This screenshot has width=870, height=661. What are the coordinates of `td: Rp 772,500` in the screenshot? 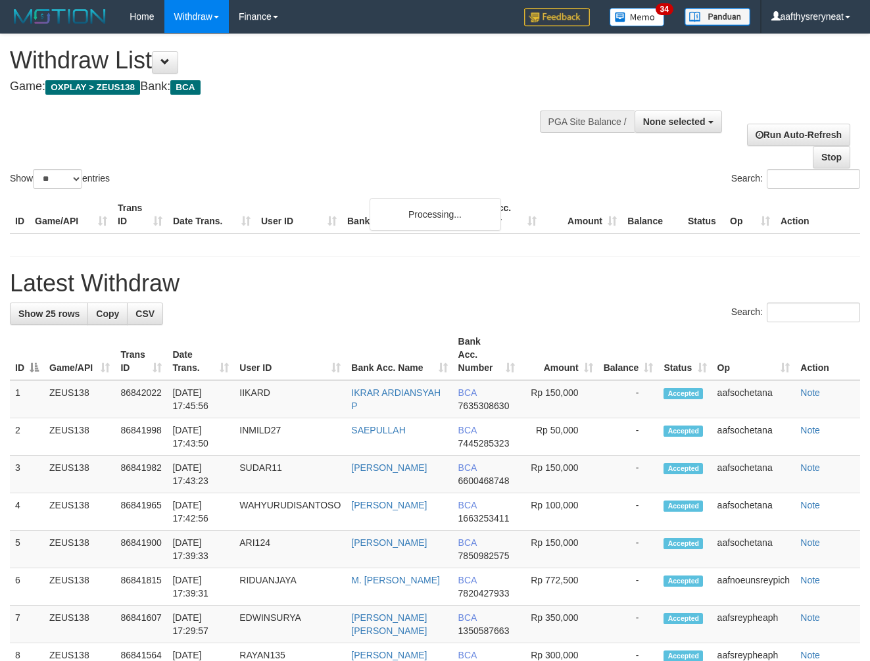 It's located at (559, 587).